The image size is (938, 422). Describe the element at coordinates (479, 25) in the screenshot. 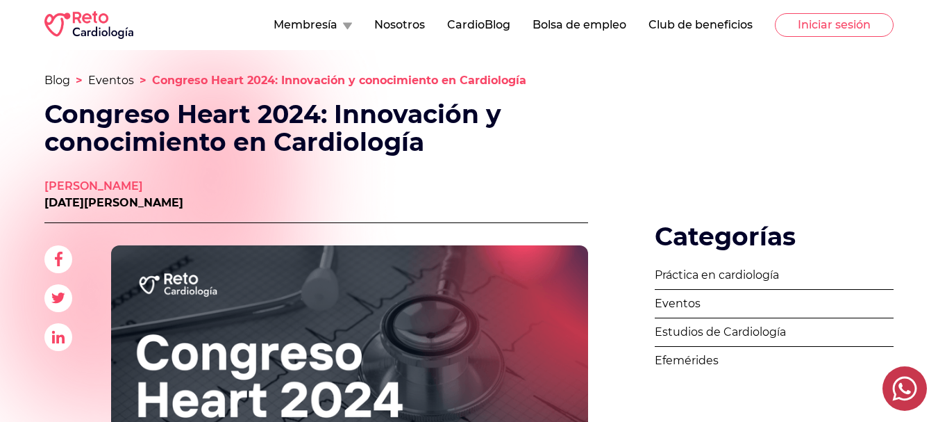

I see `a: CardioBlog` at that location.